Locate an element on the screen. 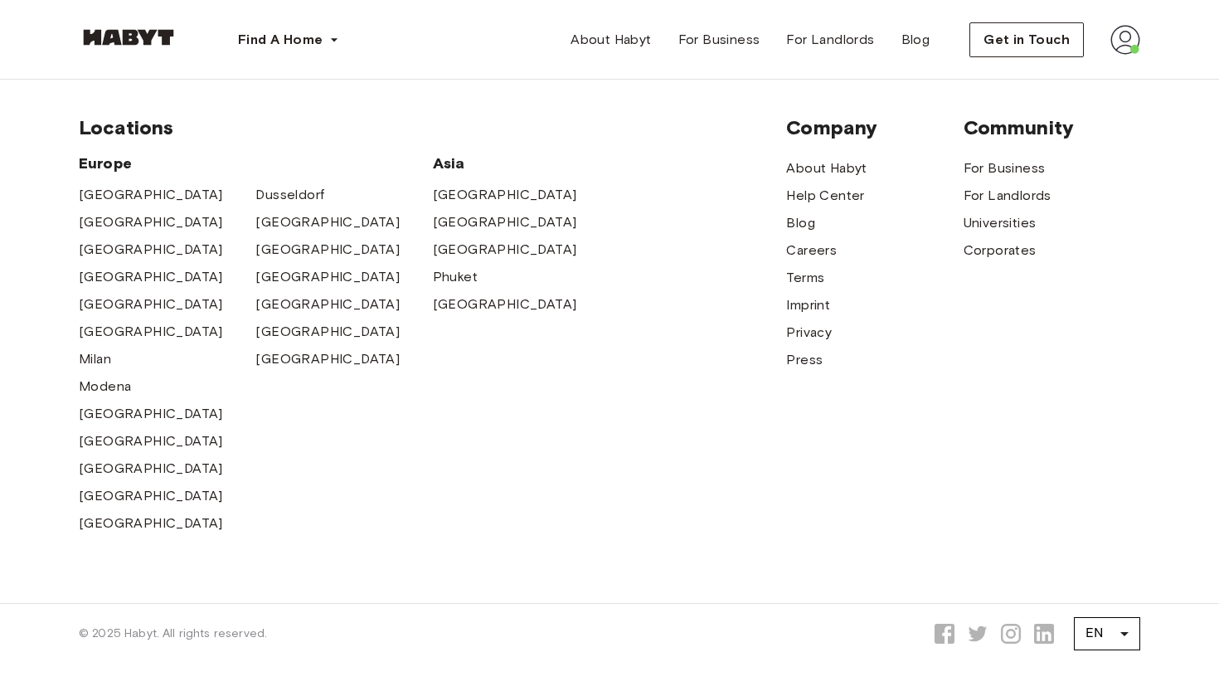 The height and width of the screenshot is (696, 1219). a: Dusseldorf is located at coordinates (289, 195).